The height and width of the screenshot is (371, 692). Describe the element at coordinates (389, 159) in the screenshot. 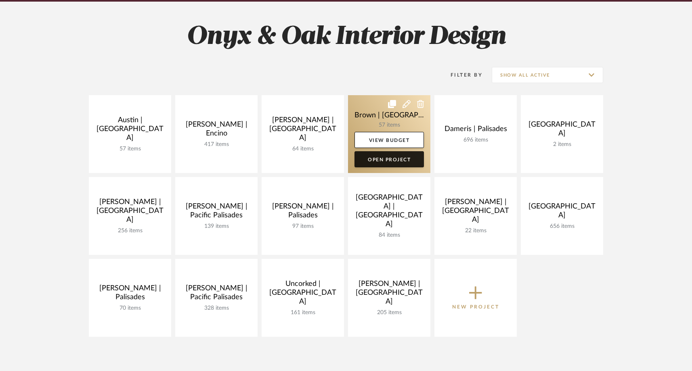

I see `a: Open Project` at that location.